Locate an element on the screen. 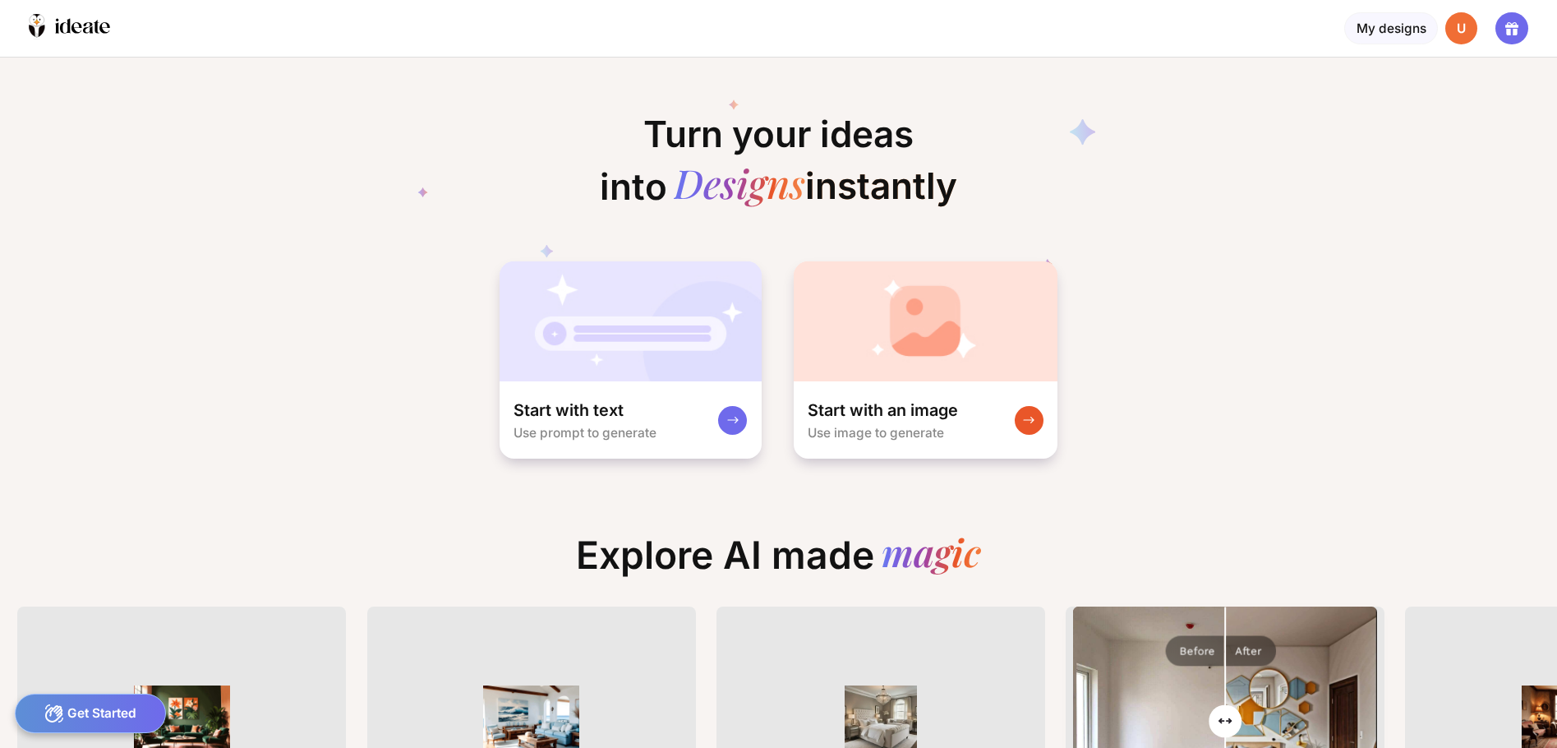  div: Use image to generate is located at coordinates (876, 432).